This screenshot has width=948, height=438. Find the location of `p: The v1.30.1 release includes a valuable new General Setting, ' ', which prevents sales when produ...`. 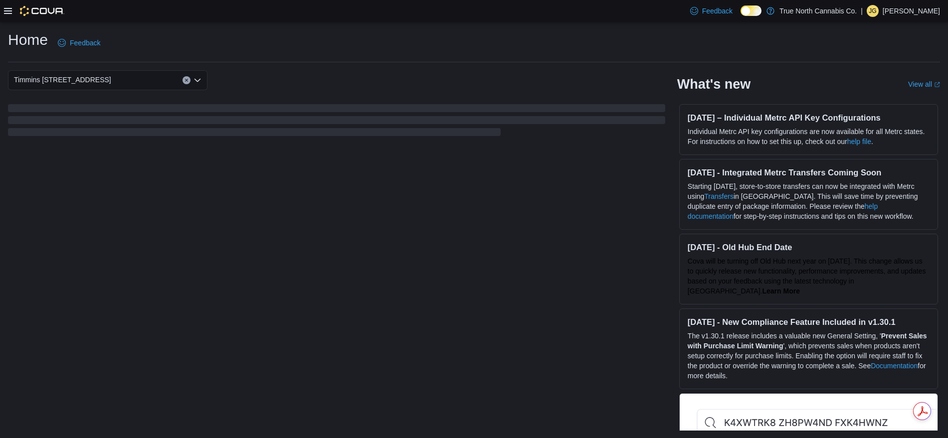

p: The v1.30.1 release includes a valuable new General Setting, ' ', which prevents sales when produ... is located at coordinates (808, 356).